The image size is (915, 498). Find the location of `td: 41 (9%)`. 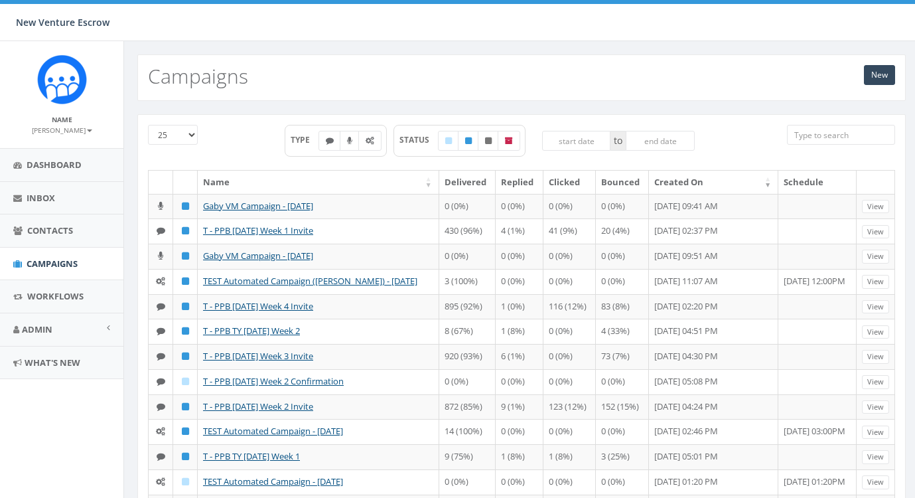

td: 41 (9%) is located at coordinates (569, 231).